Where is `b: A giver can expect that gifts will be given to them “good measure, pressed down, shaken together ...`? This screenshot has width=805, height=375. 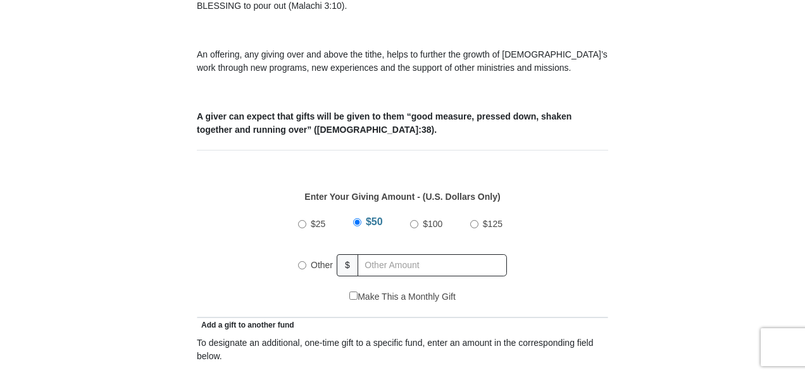 b: A giver can expect that gifts will be given to them “good measure, pressed down, shaken together ... is located at coordinates (384, 123).